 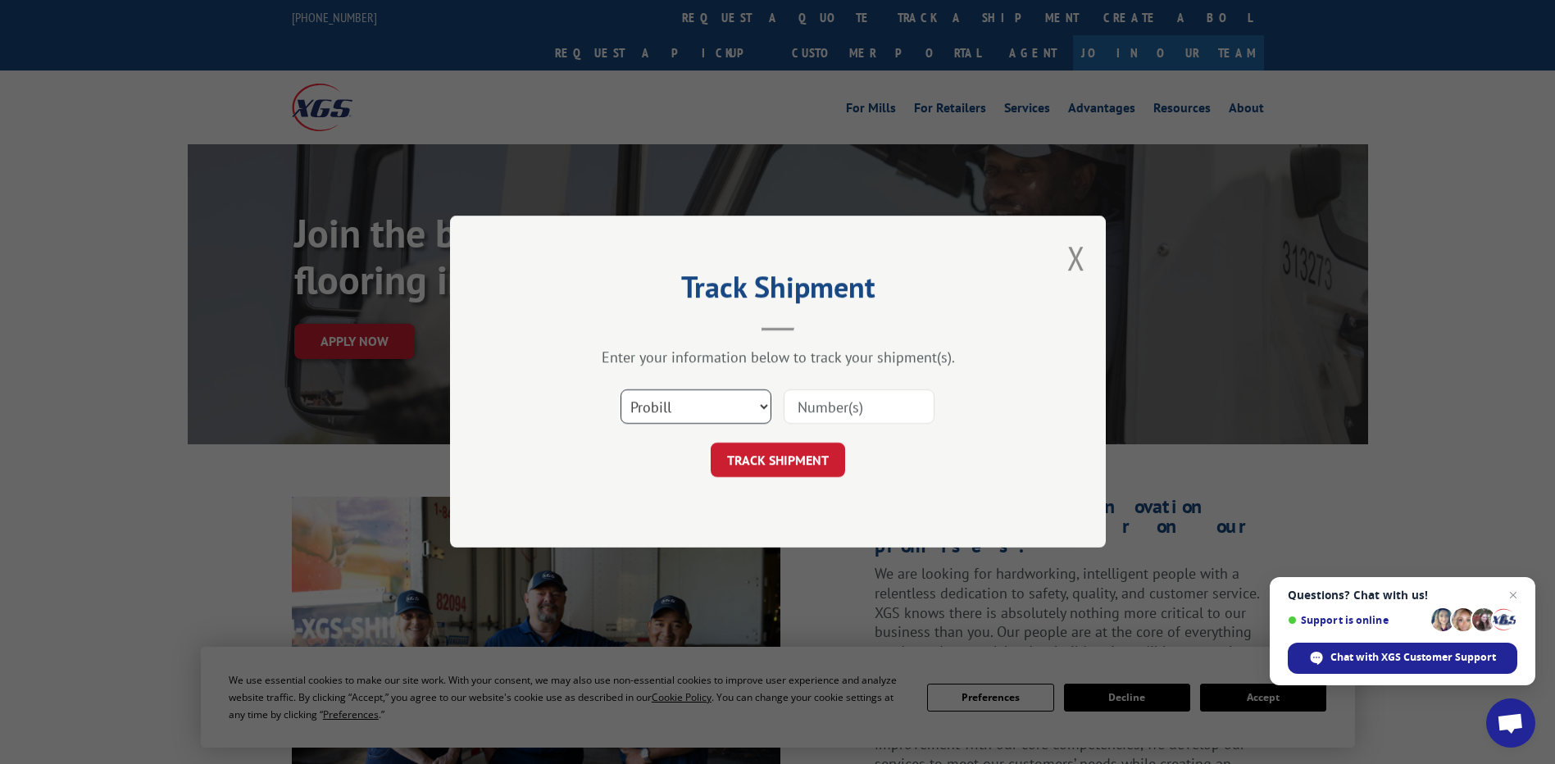 What do you see at coordinates (1076, 257) in the screenshot?
I see `button: Close modal` at bounding box center [1076, 257].